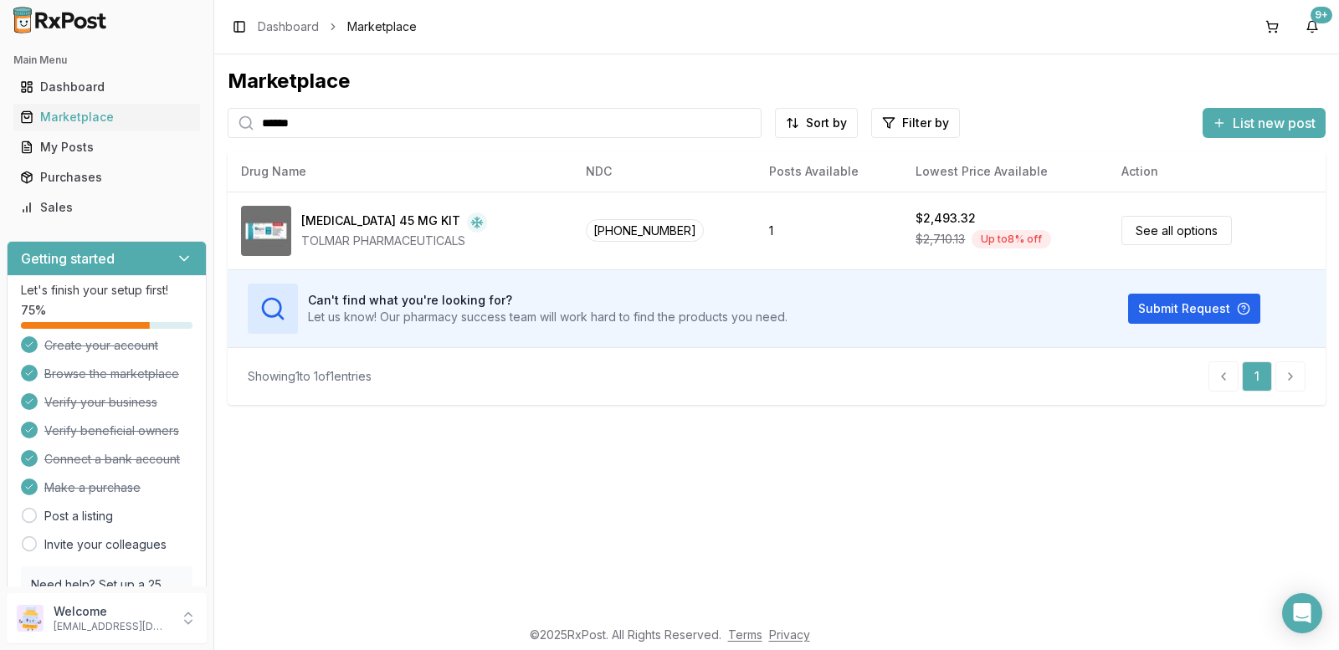 This screenshot has height=650, width=1339. Describe the element at coordinates (1264, 123) in the screenshot. I see `button: List new post` at that location.